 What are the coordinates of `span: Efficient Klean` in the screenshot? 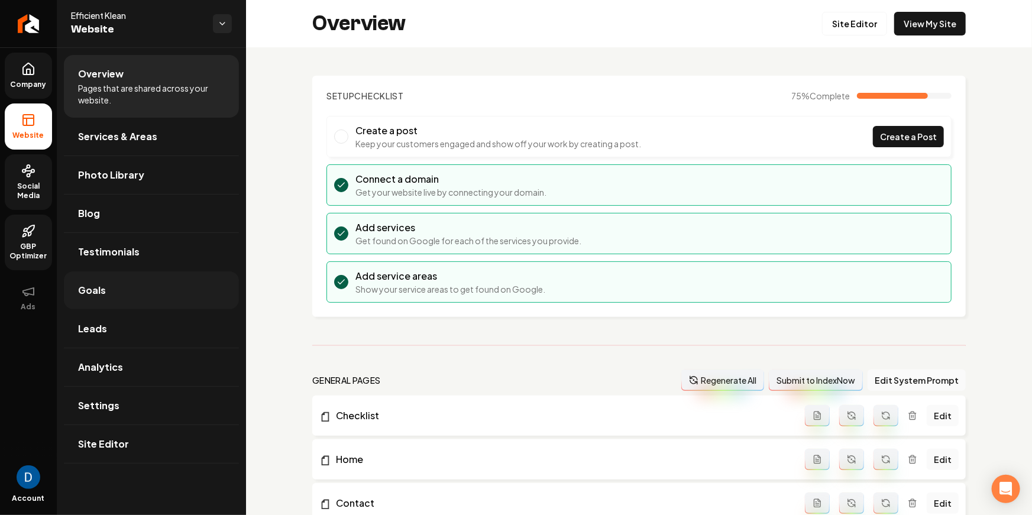 It's located at (137, 15).